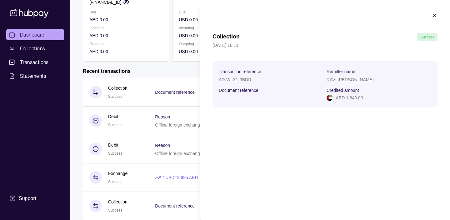  I want to click on p: Transaction reference, so click(240, 72).